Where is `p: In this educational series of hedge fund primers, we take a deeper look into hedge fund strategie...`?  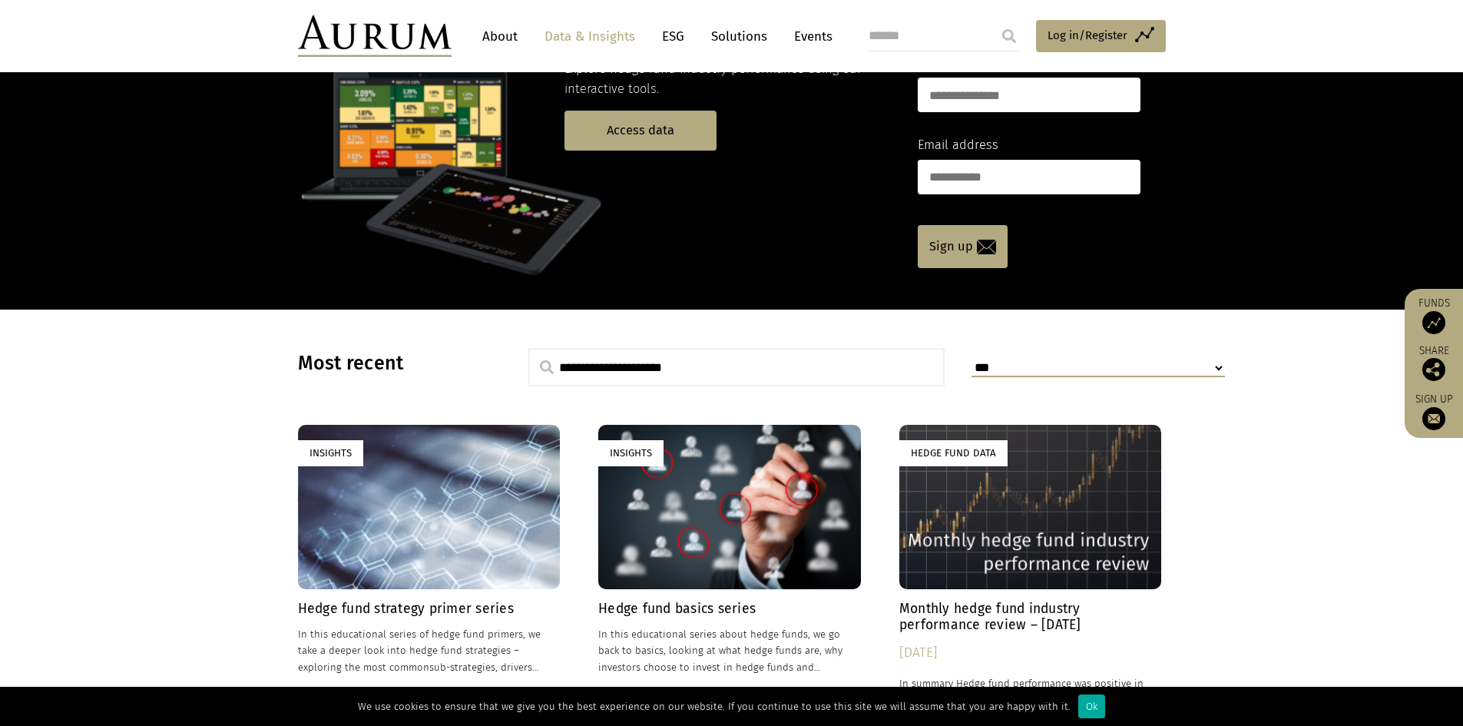 p: In this educational series of hedge fund primers, we take a deeper look into hedge fund strategie... is located at coordinates (429, 650).